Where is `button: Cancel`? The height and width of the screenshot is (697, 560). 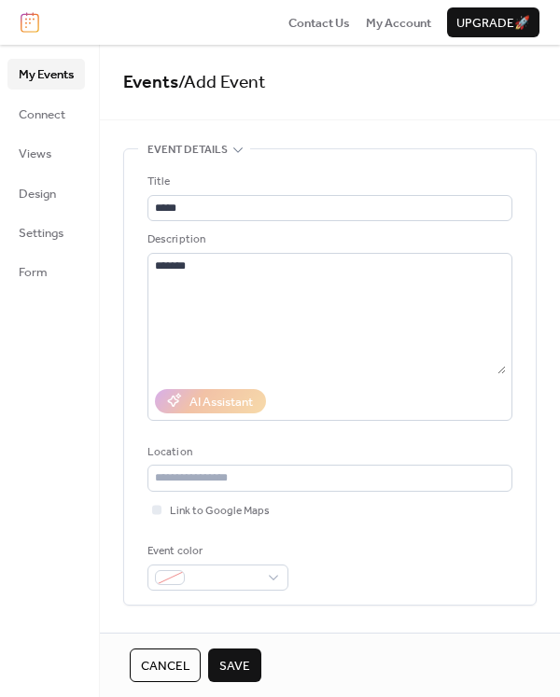
button: Cancel is located at coordinates (165, 666).